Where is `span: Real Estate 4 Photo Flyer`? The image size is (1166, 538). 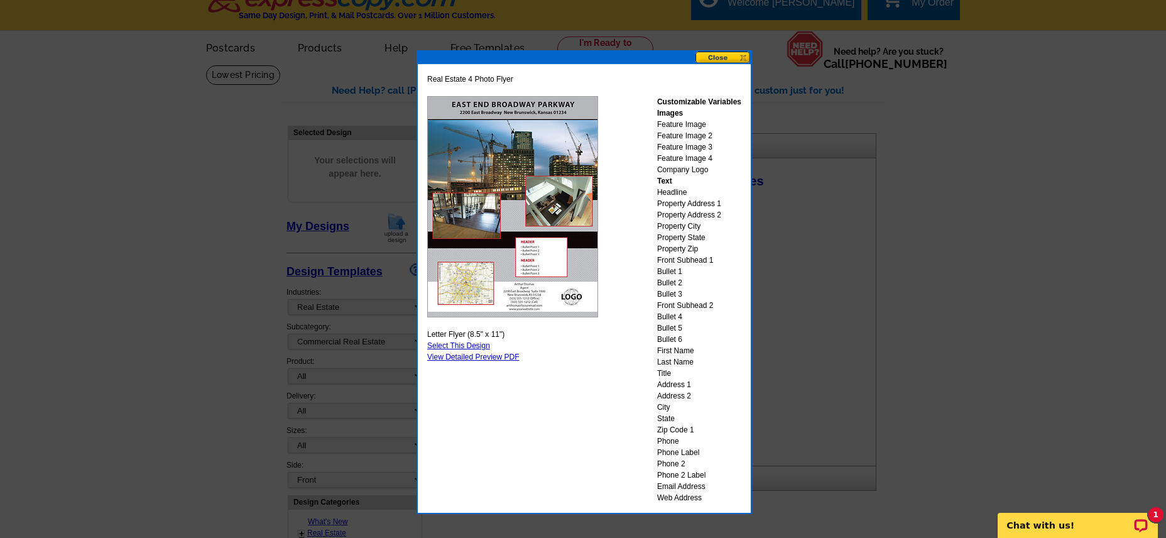 span: Real Estate 4 Photo Flyer is located at coordinates (470, 79).